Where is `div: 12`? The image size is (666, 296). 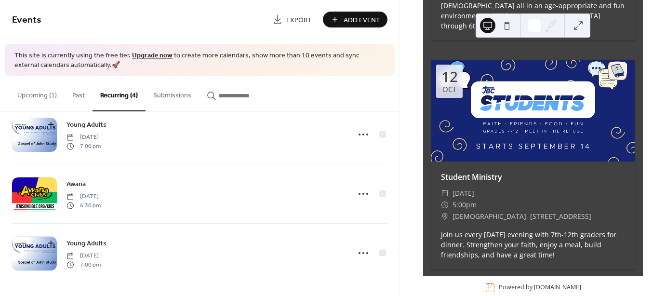
div: 12 is located at coordinates (449, 77).